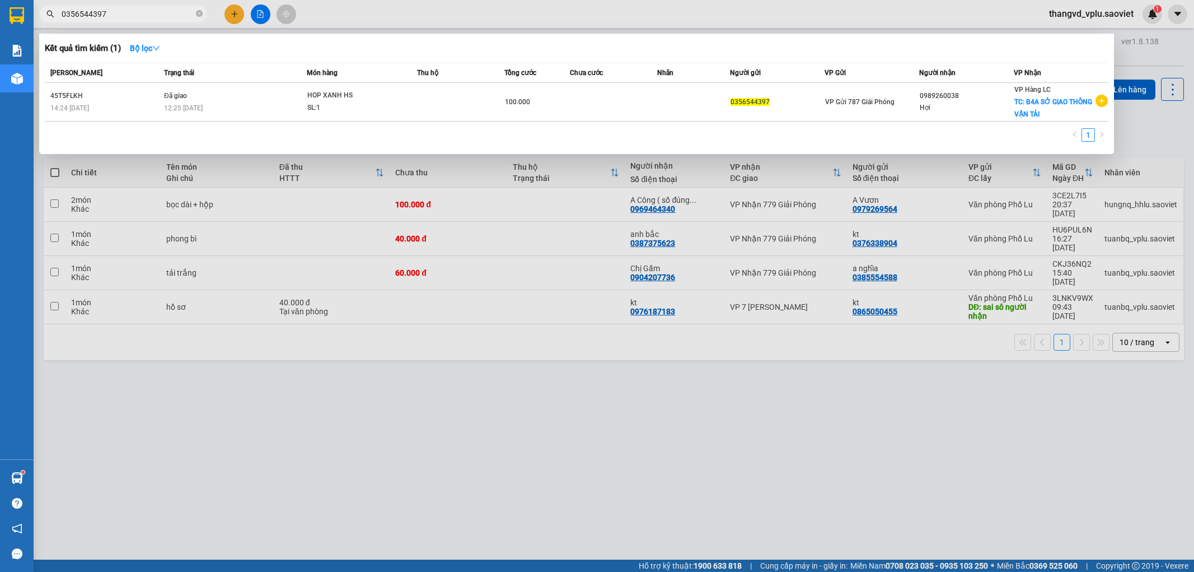  Describe the element at coordinates (1102, 135) in the screenshot. I see `button: right` at that location.